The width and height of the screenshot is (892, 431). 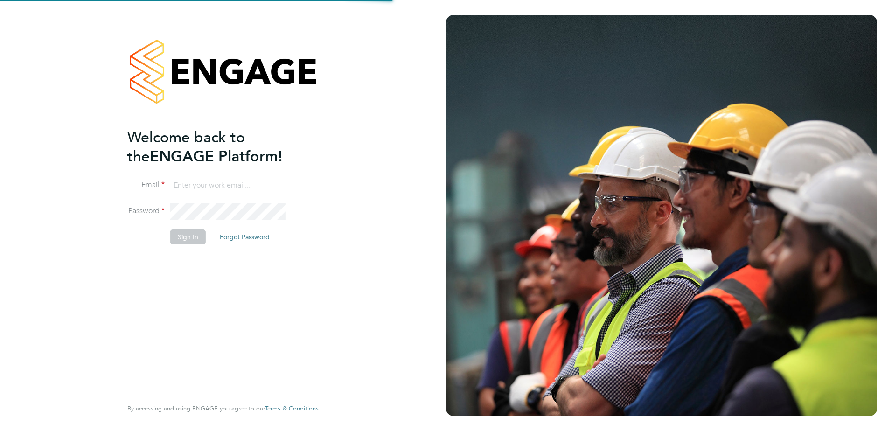 I want to click on input: Enter your work email..., so click(x=228, y=186).